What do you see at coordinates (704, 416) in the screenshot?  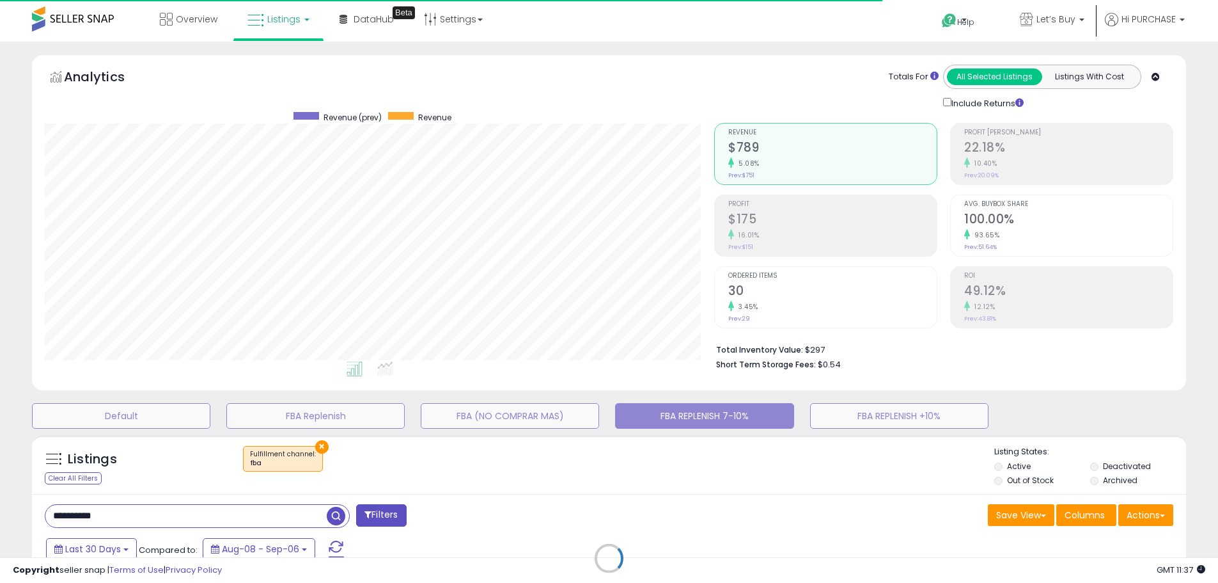 I see `button: FBA REPLENISH 7-10%` at bounding box center [704, 416].